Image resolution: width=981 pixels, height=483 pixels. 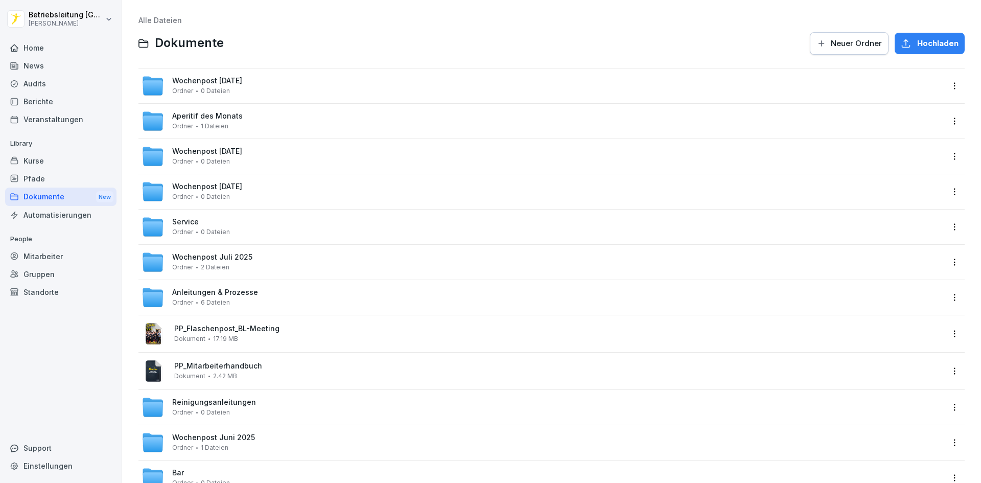 What do you see at coordinates (61, 256) in the screenshot?
I see `a: Mitarbeiter` at bounding box center [61, 256].